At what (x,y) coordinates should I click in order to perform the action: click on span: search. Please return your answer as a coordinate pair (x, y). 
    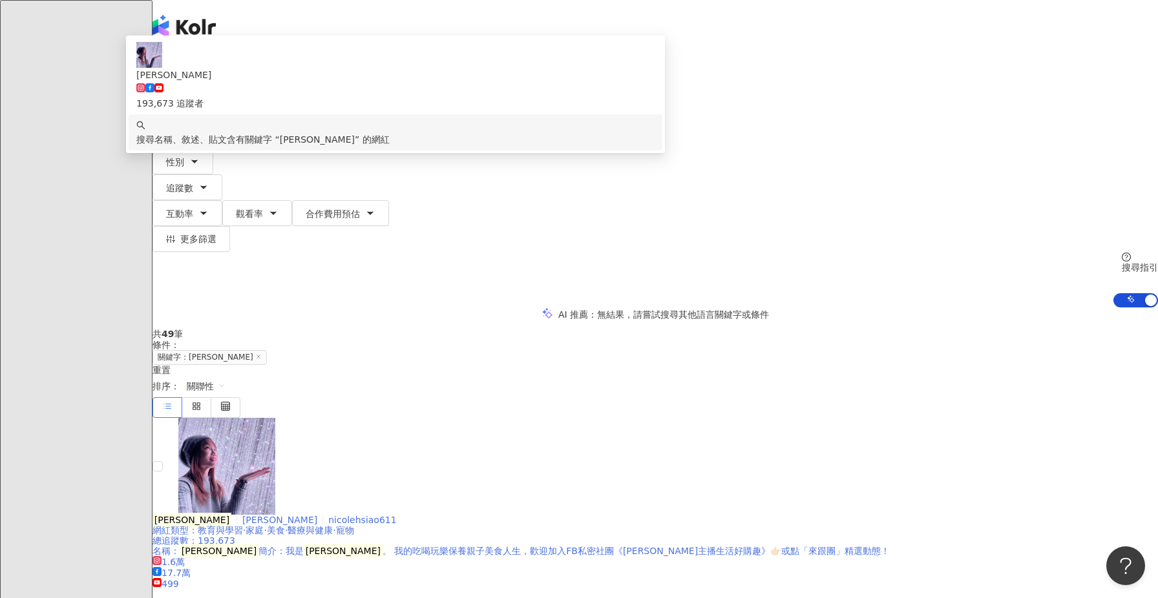
    Looking at the image, I should click on (141, 125).